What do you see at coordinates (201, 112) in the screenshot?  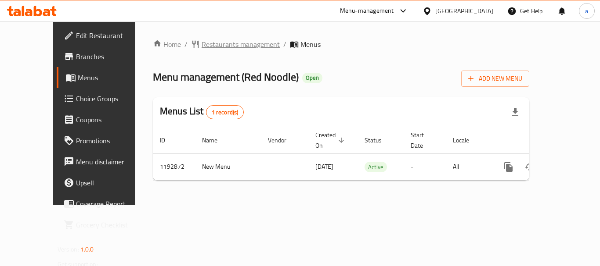 I see `h2: Menus List` at bounding box center [201, 112].